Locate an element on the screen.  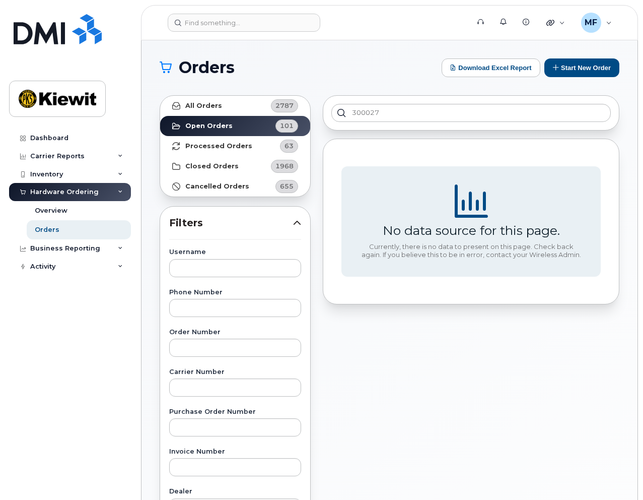
label: Username is located at coordinates (235, 252).